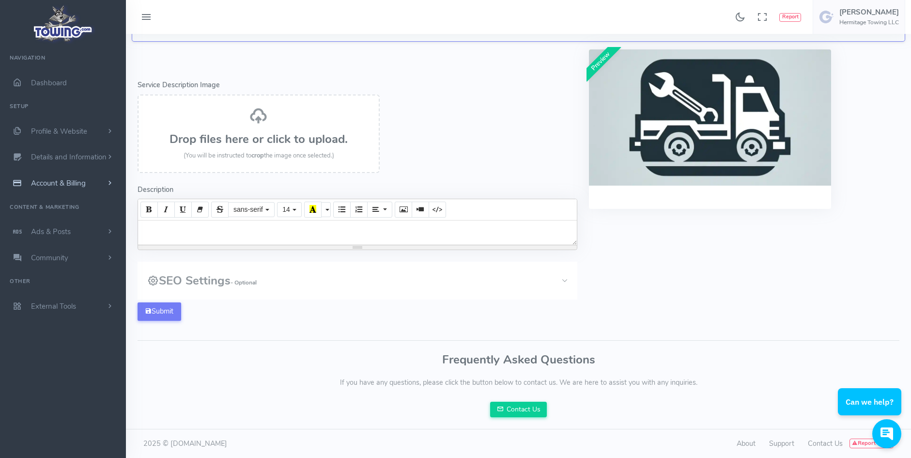 This screenshot has width=911, height=458. Describe the element at coordinates (39, 40) in the screenshot. I see `div: Can we help?` at that location.